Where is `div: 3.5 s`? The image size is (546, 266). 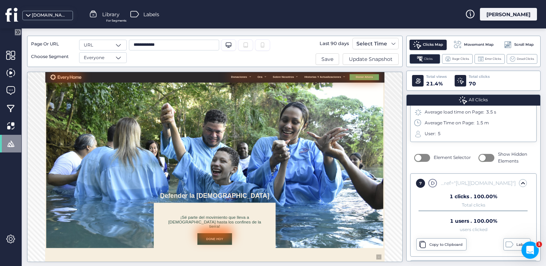
div: 3.5 s is located at coordinates (491, 112).